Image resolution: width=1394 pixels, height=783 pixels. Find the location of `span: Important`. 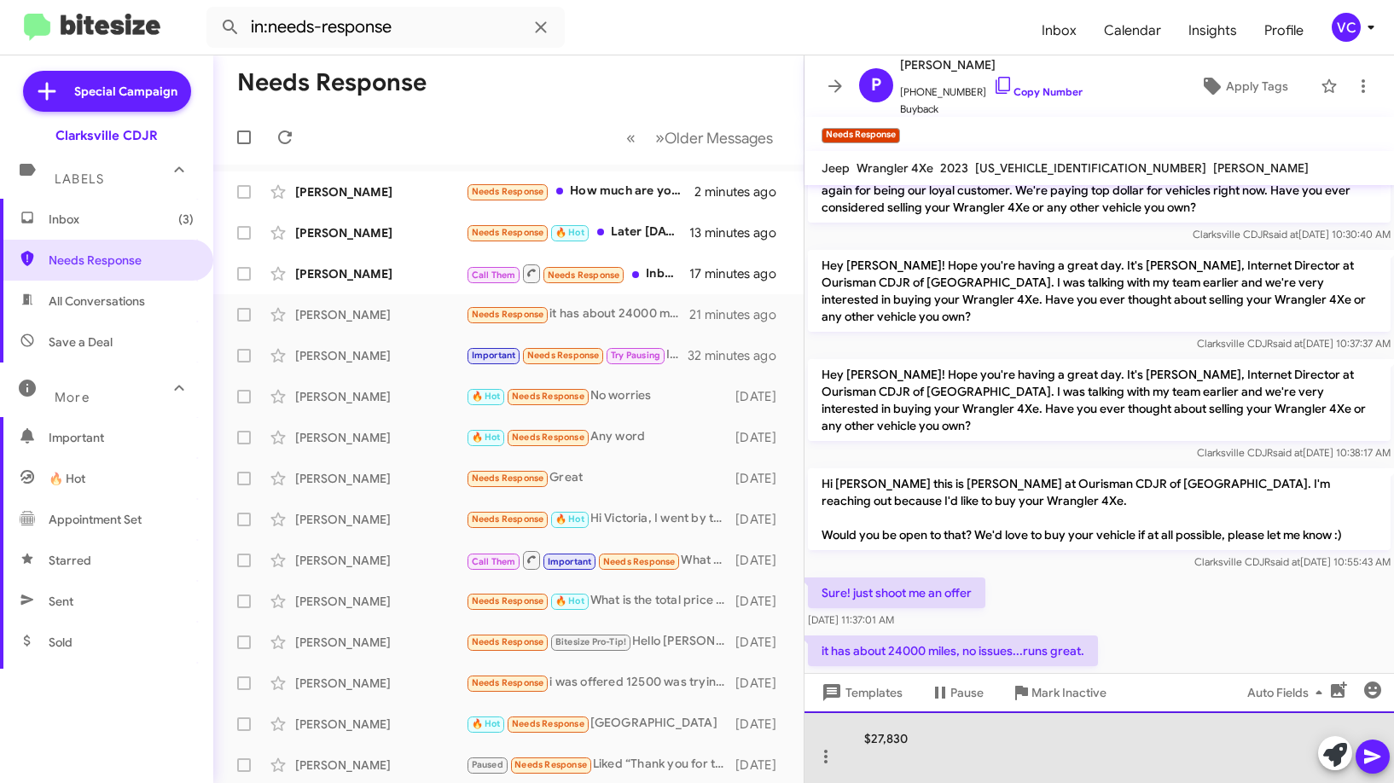

span: Important is located at coordinates (570, 561).